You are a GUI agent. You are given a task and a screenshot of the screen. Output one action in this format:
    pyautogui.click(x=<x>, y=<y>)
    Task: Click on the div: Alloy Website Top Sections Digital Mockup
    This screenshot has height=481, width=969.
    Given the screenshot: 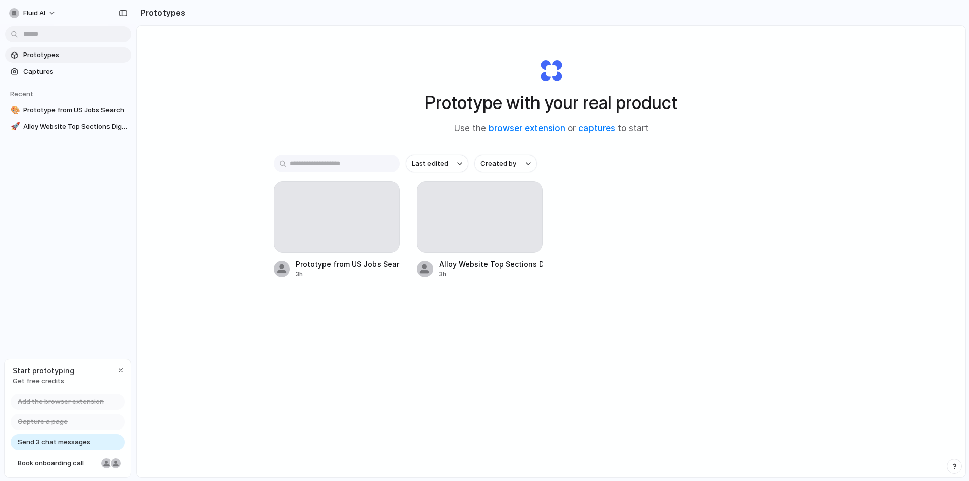 What is the action you would take?
    pyautogui.click(x=491, y=264)
    